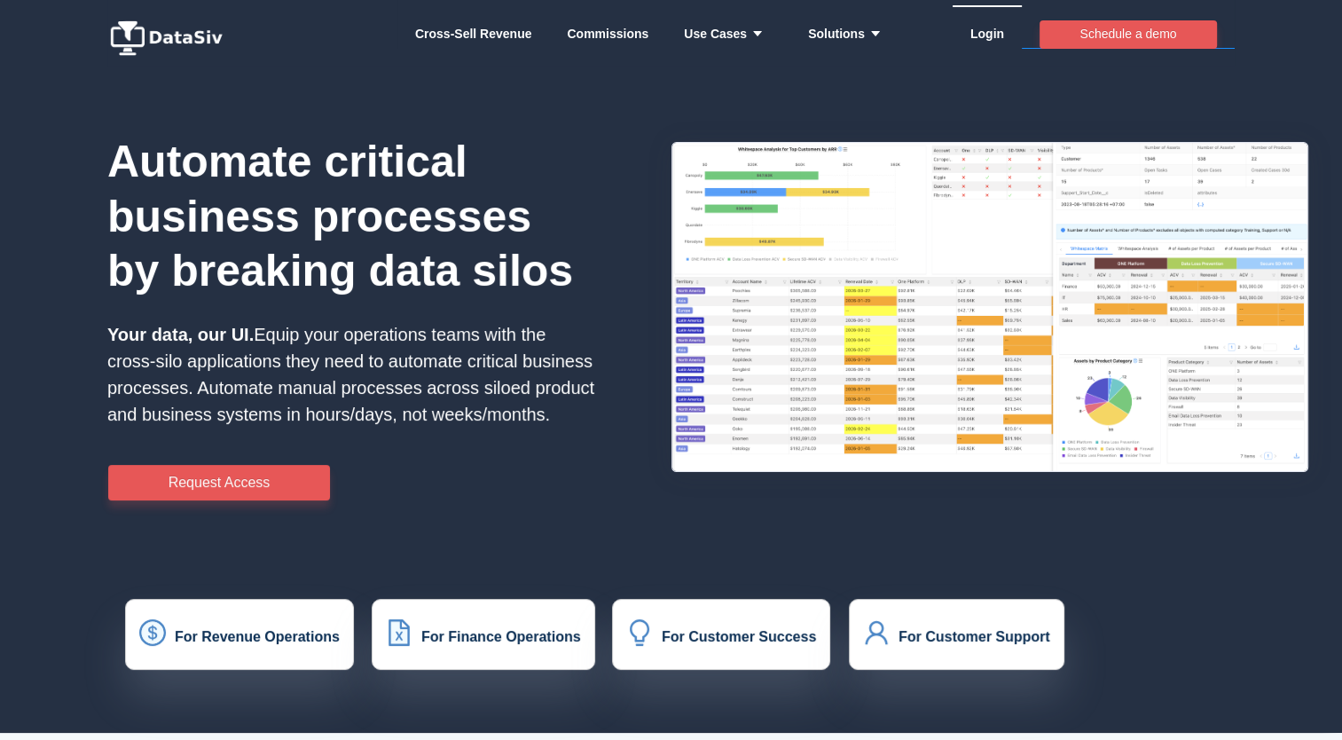  What do you see at coordinates (219, 483) in the screenshot?
I see `button: Request Access` at bounding box center [219, 483].